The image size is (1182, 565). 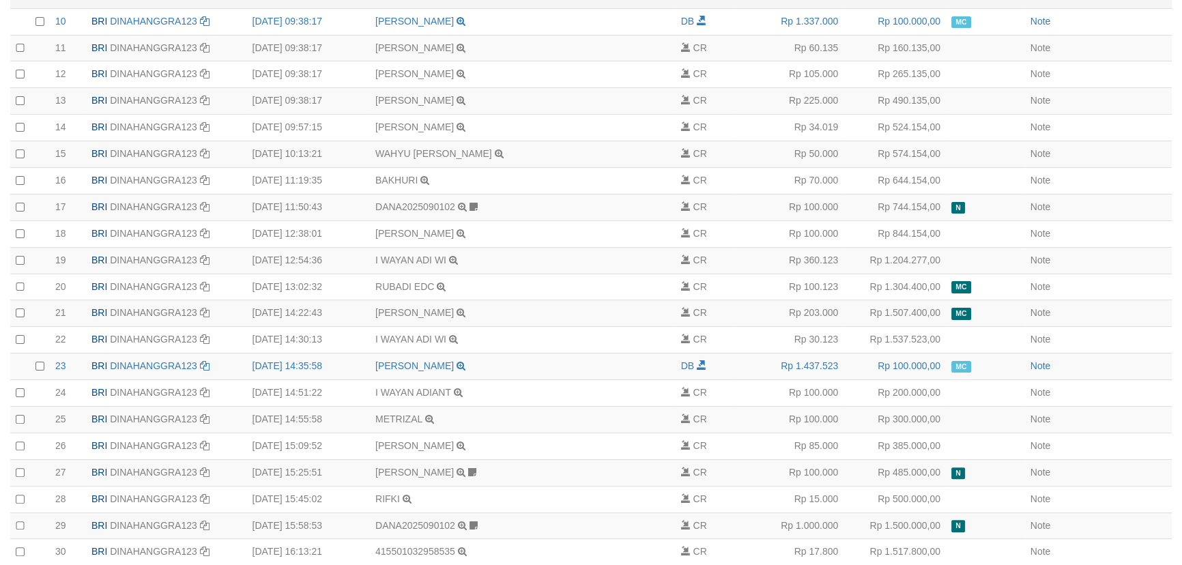 What do you see at coordinates (895, 313) in the screenshot?
I see `td: Rp 1.507.400,00` at bounding box center [895, 313].